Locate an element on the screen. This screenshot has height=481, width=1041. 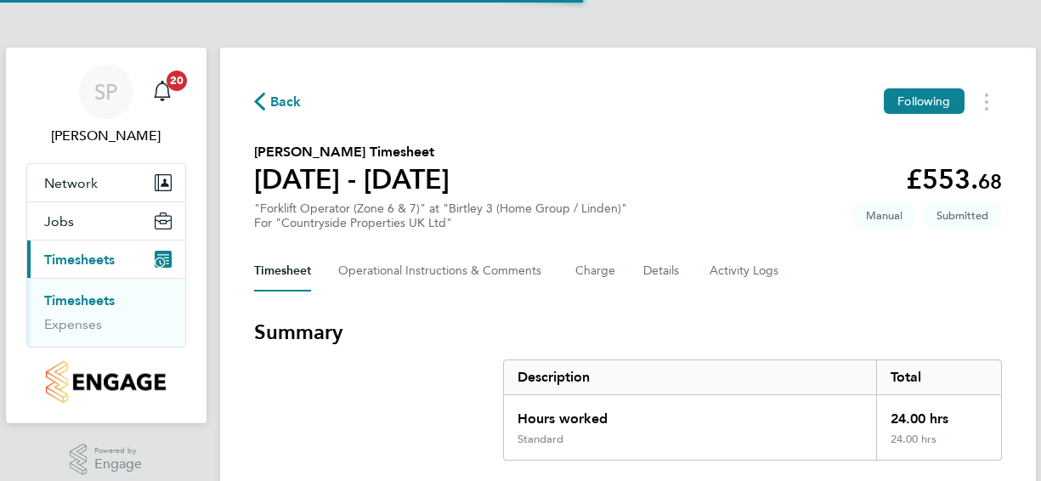
span: Network is located at coordinates (71, 183).